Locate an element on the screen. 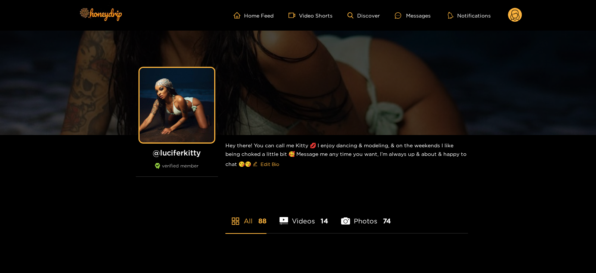 The height and width of the screenshot is (273, 596). li: Photos is located at coordinates (366, 217).